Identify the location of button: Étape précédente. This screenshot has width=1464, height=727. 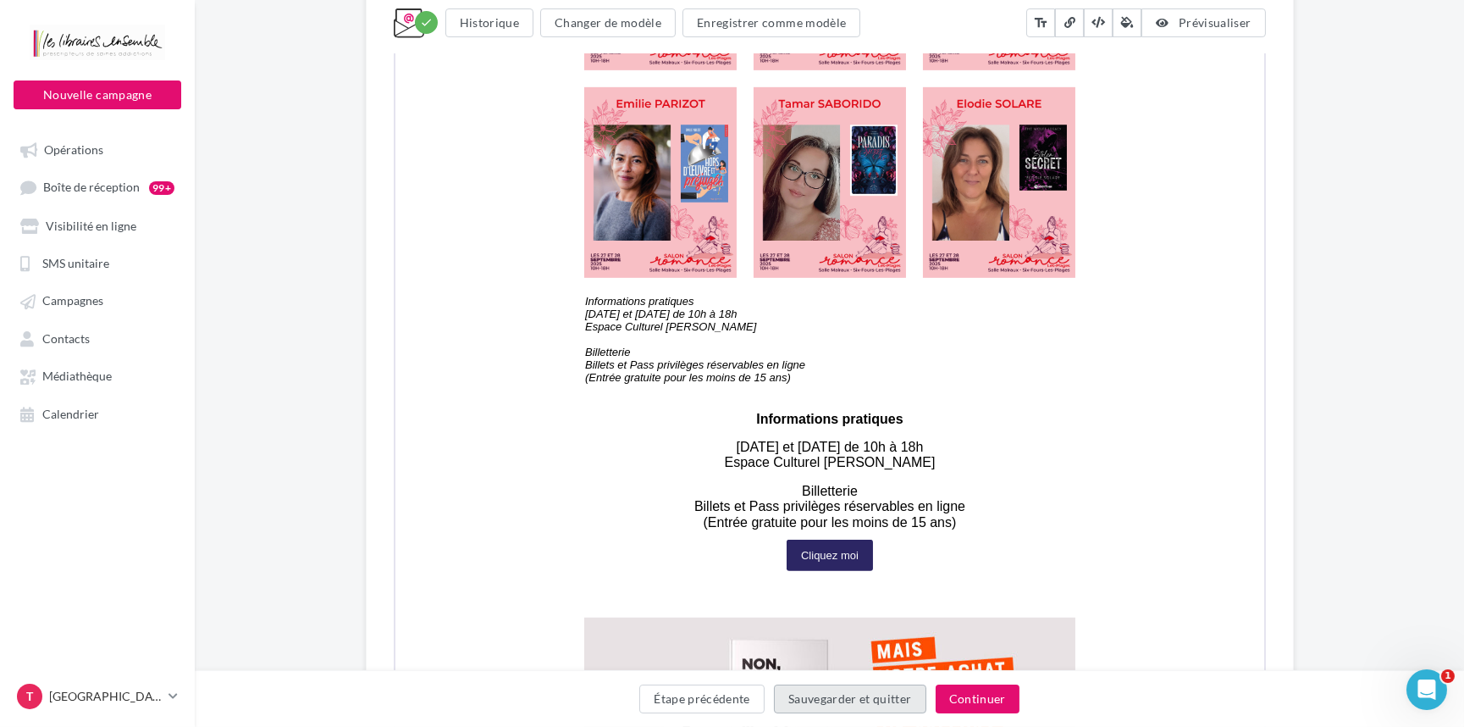
(702, 699).